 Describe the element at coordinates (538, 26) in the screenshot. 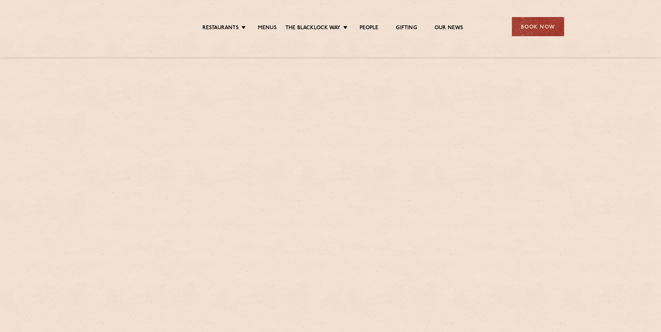

I see `div: Book Now` at that location.